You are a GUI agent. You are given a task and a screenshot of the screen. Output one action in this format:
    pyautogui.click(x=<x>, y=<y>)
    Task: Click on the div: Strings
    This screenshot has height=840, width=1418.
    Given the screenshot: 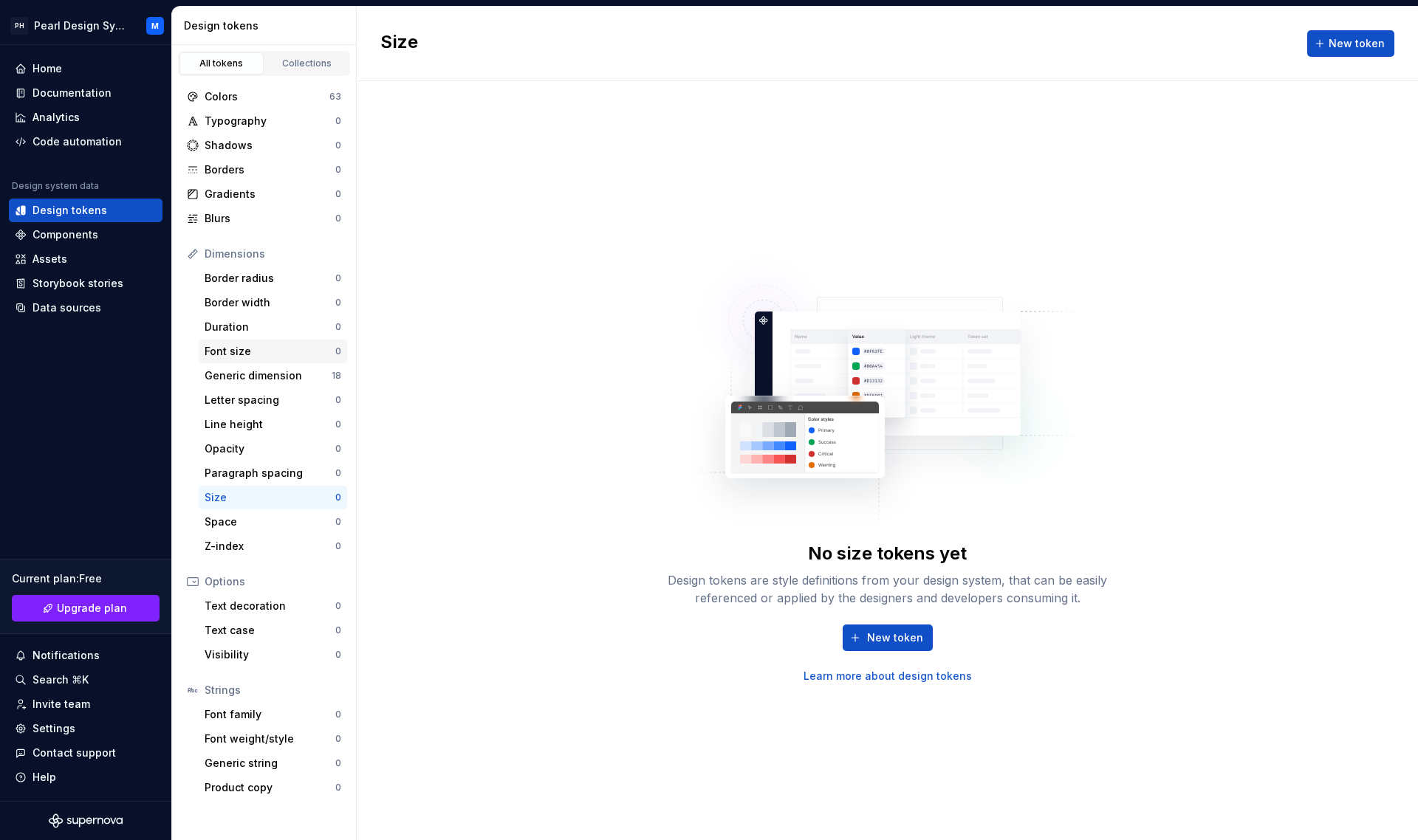 What is the action you would take?
    pyautogui.click(x=273, y=690)
    